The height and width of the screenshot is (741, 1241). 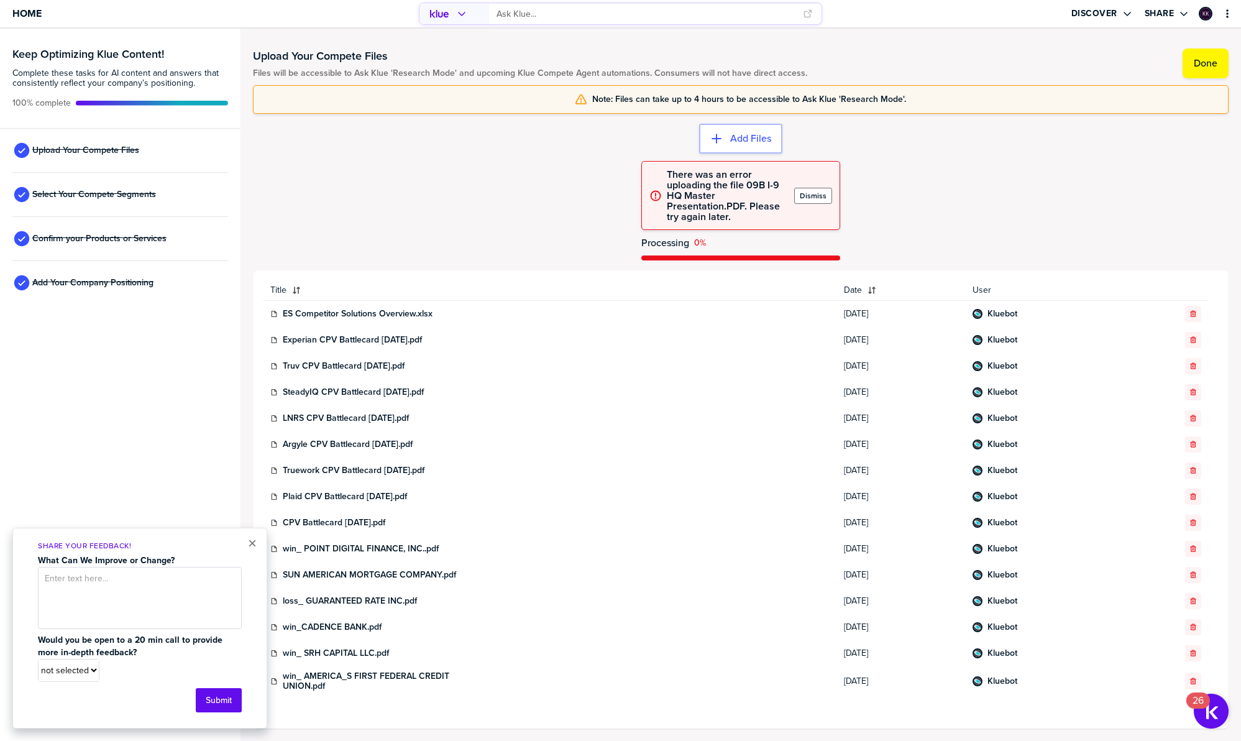 What do you see at coordinates (99, 239) in the screenshot?
I see `span: Confirm your Products or Services` at bounding box center [99, 239].